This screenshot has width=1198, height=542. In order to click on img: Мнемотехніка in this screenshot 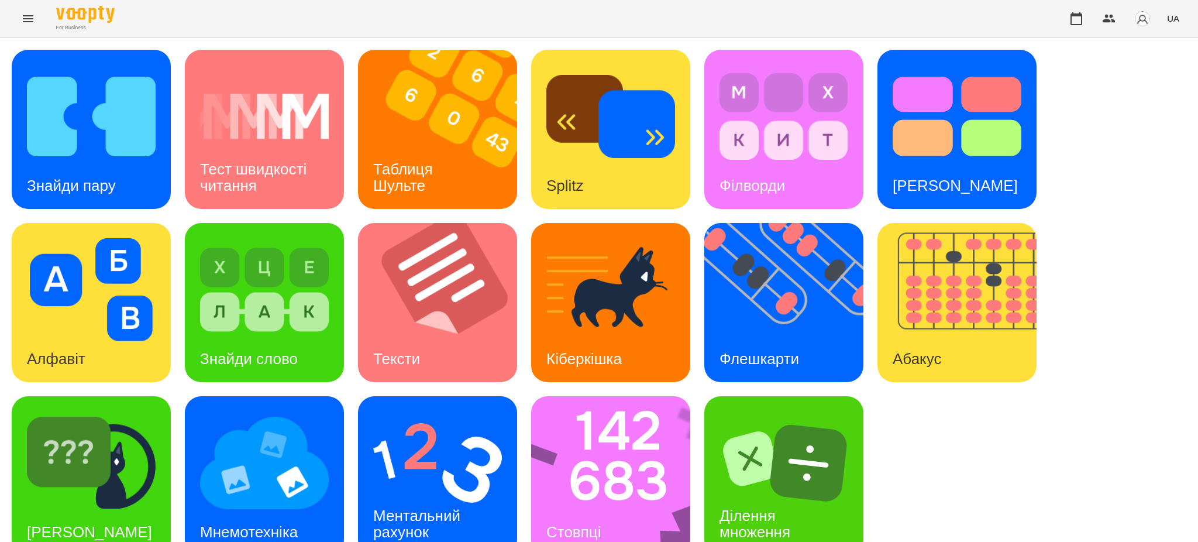, I will do `click(264, 463)`.